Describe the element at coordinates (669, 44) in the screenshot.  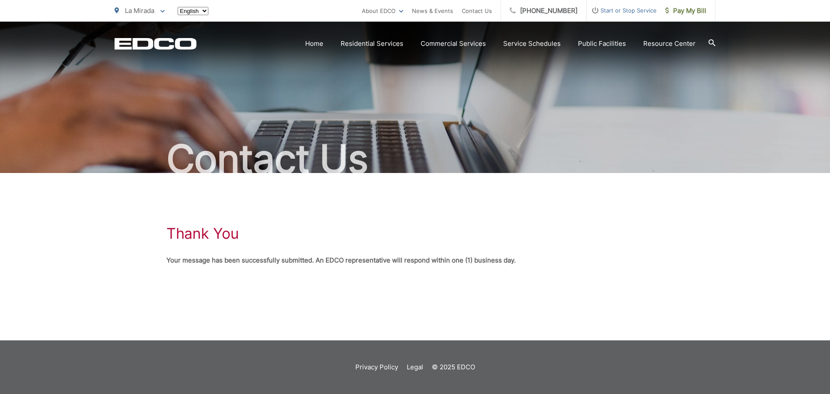
I see `a: Resource Center` at that location.